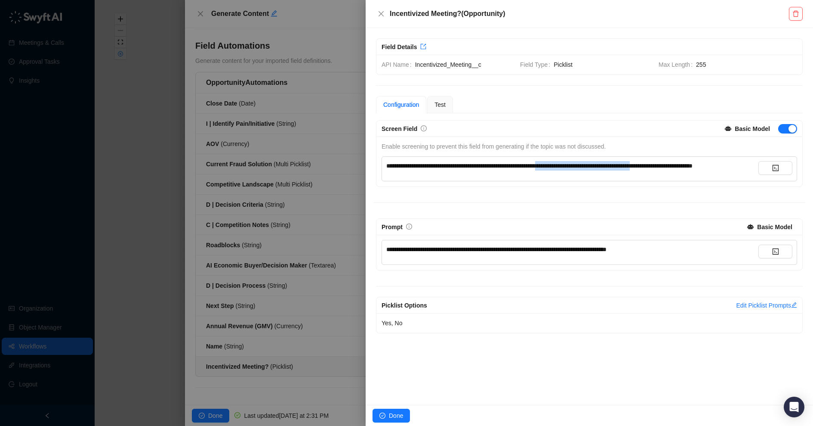  I want to click on button: Done, so click(391, 415).